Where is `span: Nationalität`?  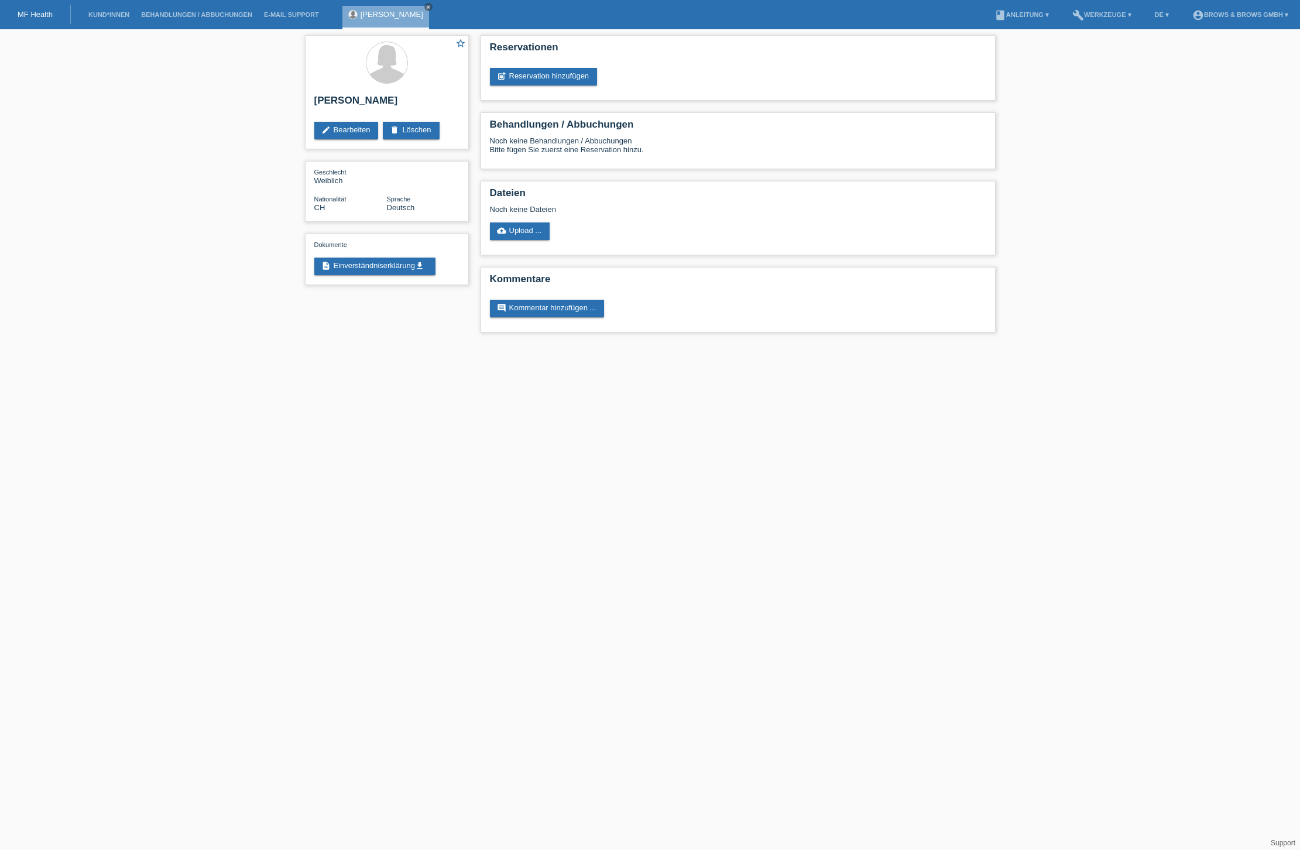 span: Nationalität is located at coordinates (330, 199).